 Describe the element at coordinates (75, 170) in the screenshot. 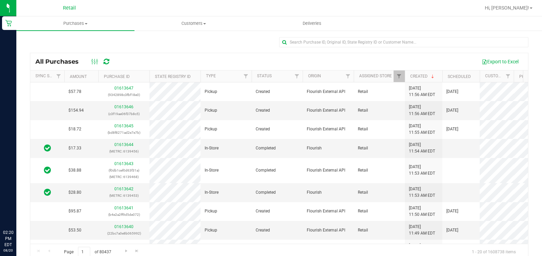

I see `span: $38.88` at that location.